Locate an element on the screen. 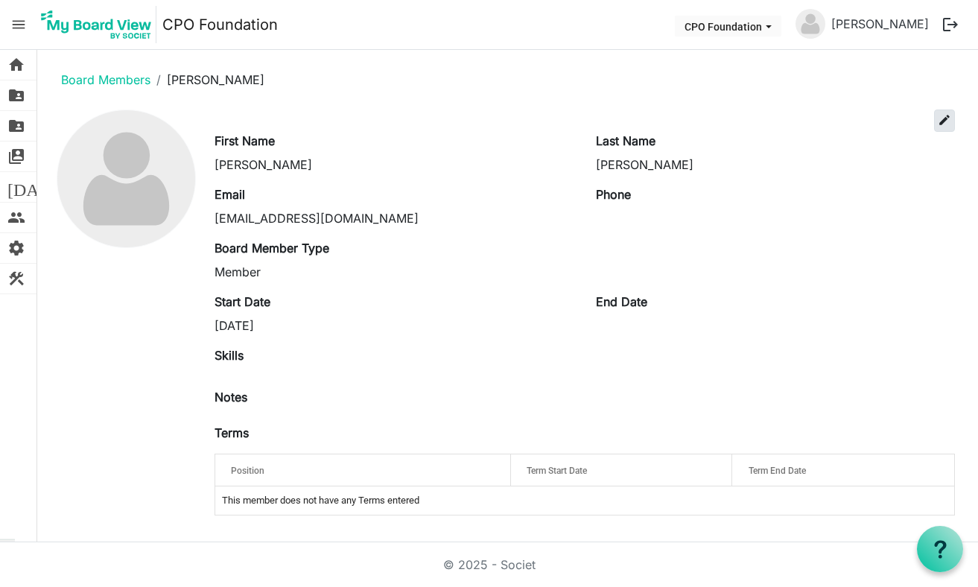 The height and width of the screenshot is (587, 978). span: people is located at coordinates (16, 218).